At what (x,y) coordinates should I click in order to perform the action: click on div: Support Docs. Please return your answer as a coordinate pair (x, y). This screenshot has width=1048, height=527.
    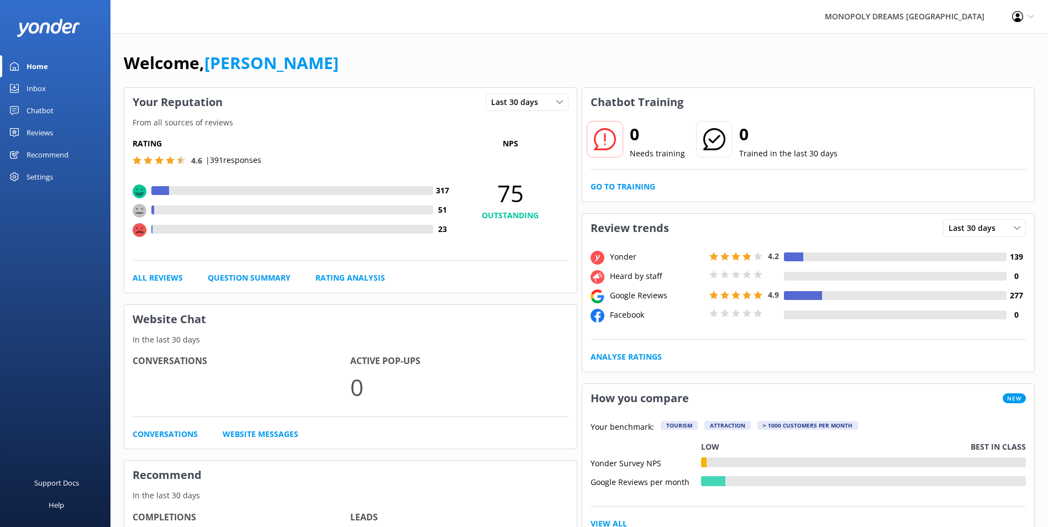
    Looking at the image, I should click on (56, 483).